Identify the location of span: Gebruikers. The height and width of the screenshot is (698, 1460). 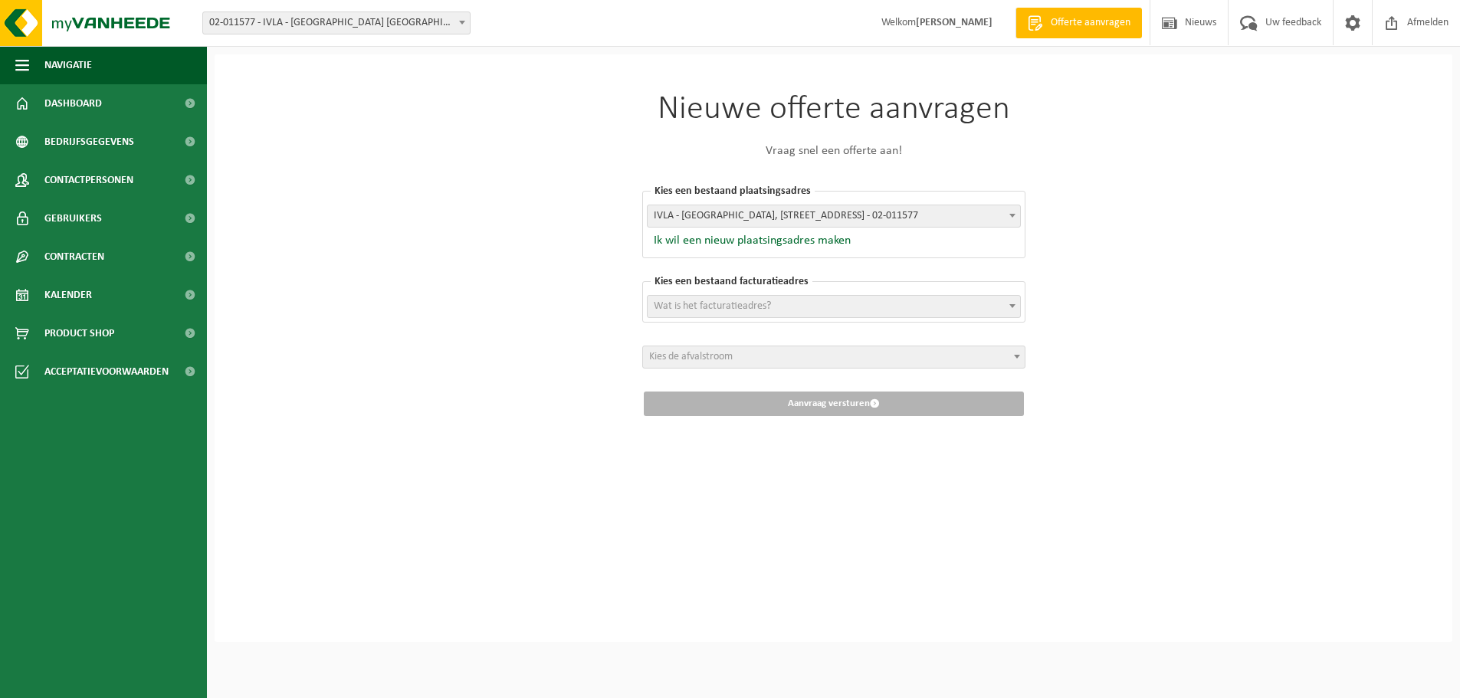
(73, 218).